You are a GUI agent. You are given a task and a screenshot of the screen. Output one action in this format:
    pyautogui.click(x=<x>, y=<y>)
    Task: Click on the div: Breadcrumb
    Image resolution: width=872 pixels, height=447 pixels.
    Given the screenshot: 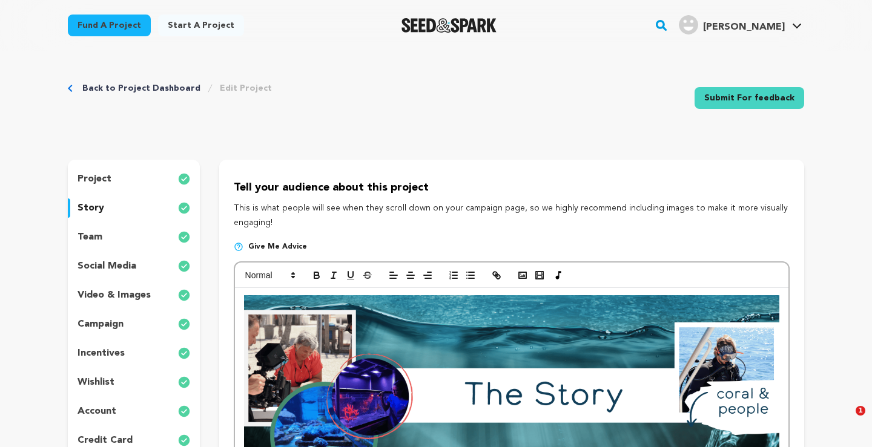 What is the action you would take?
    pyautogui.click(x=170, y=88)
    